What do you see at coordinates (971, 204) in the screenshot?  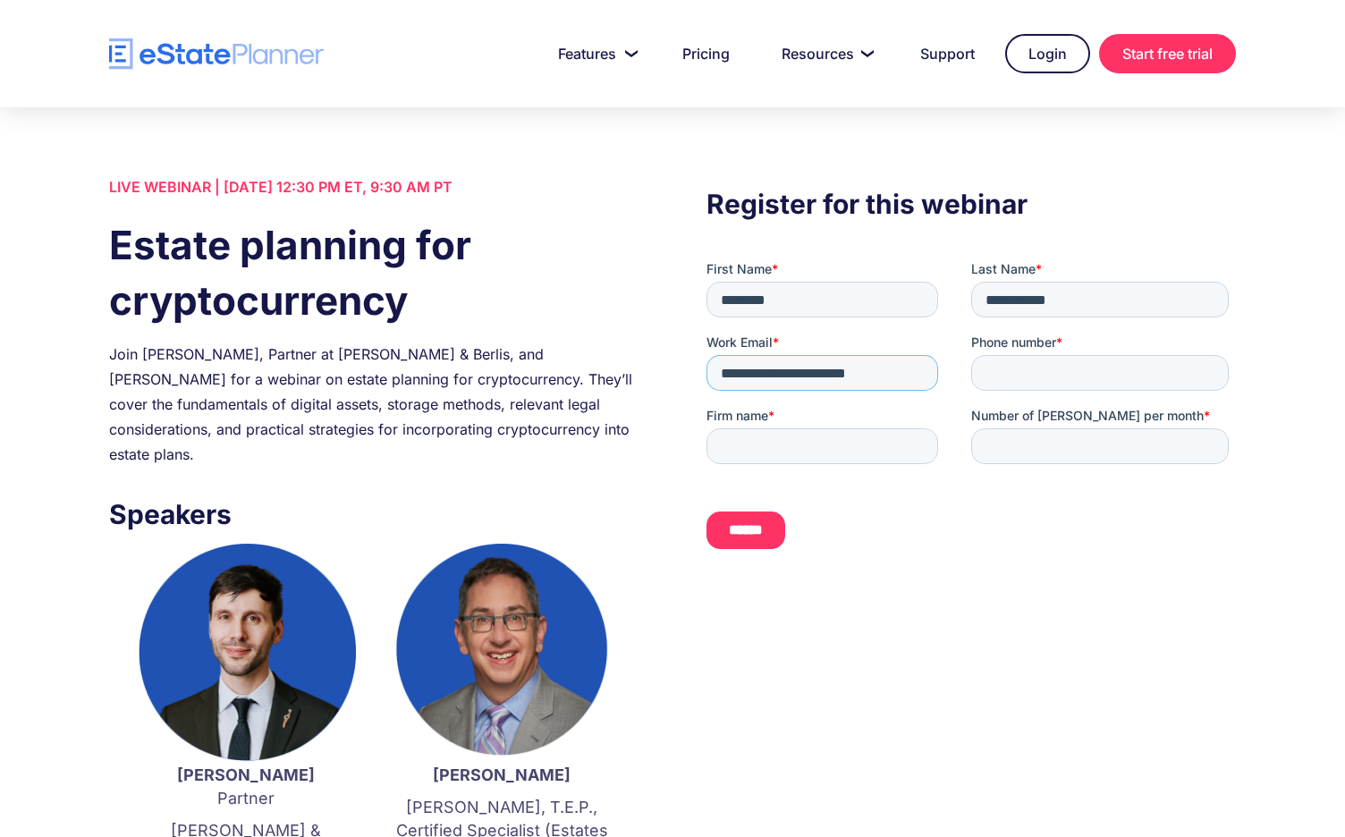 I see `h3: Register for this webinar` at bounding box center [971, 204].